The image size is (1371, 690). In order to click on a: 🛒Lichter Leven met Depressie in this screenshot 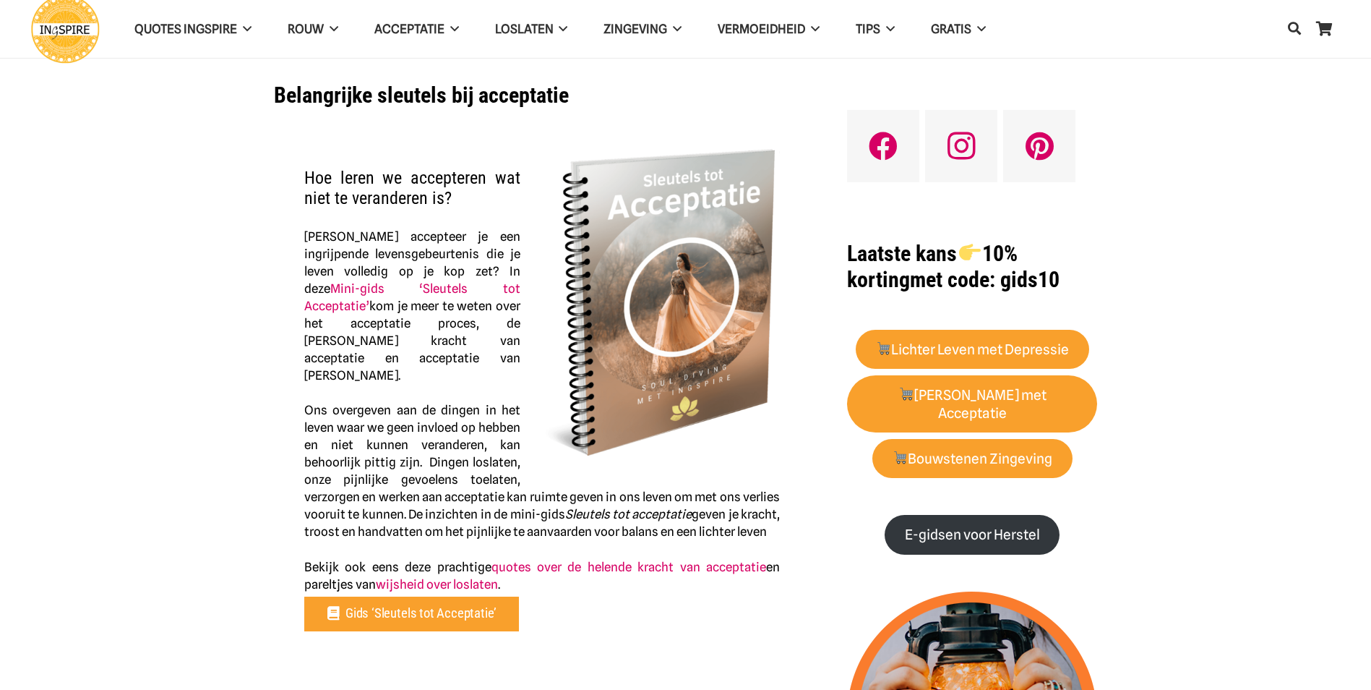, I will do `click(972, 349)`.